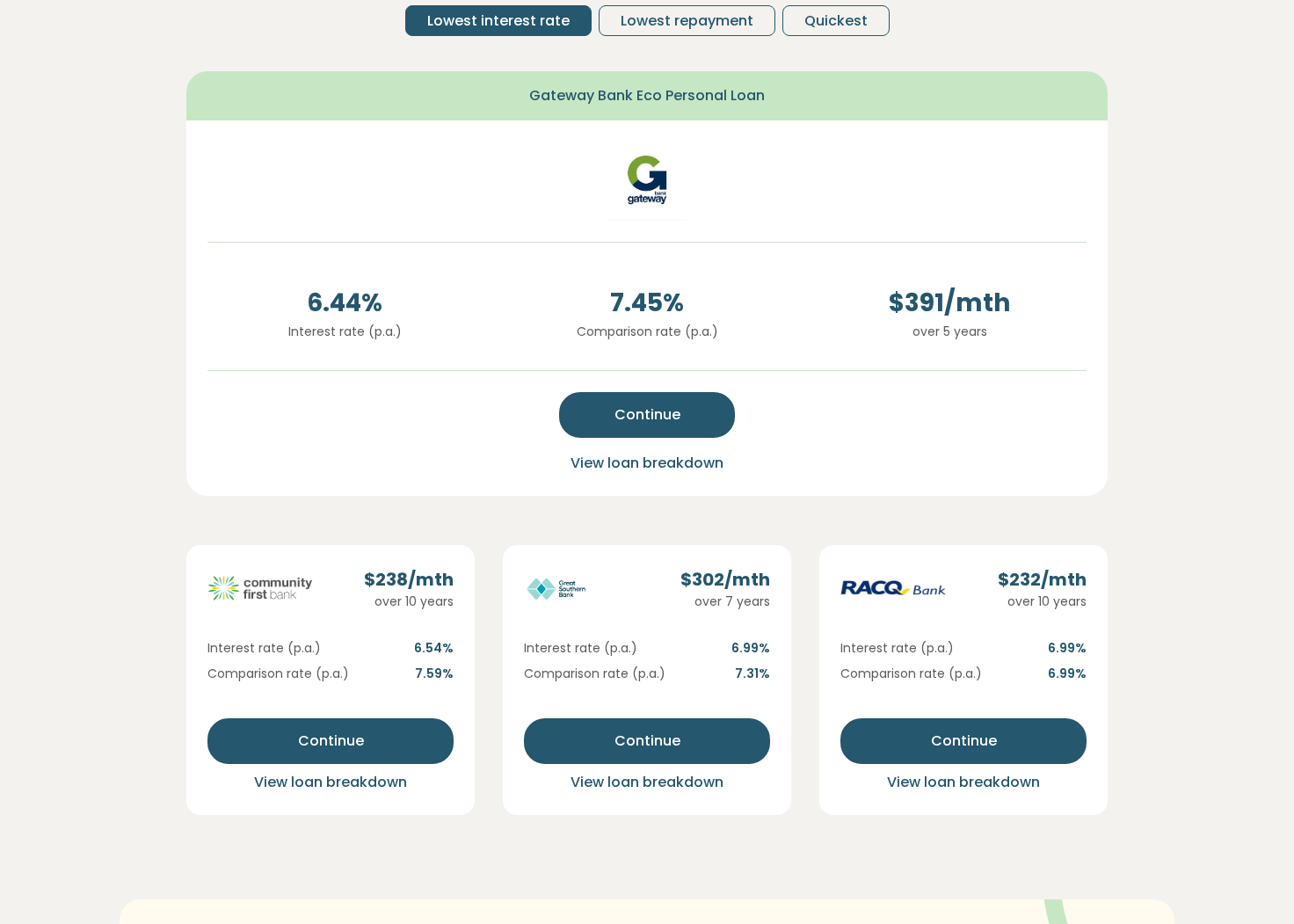 This screenshot has height=924, width=1294. Describe the element at coordinates (647, 332) in the screenshot. I see `p: Comparison rate (p.a.)` at that location.